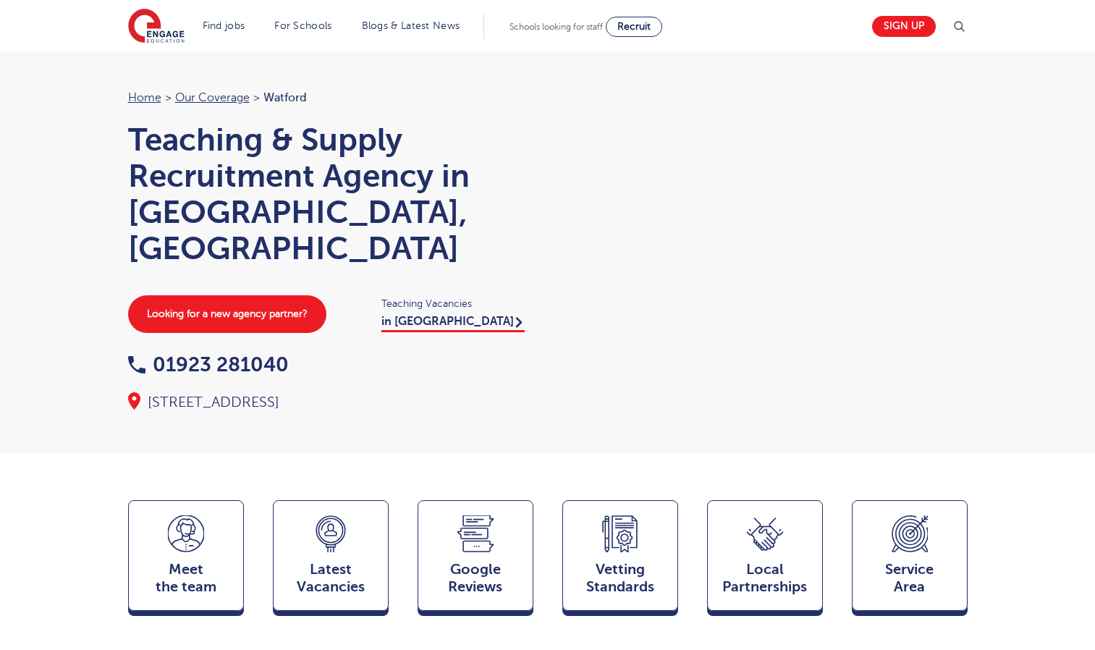 This screenshot has width=1095, height=650. What do you see at coordinates (634, 27) in the screenshot?
I see `a: Recruit` at bounding box center [634, 27].